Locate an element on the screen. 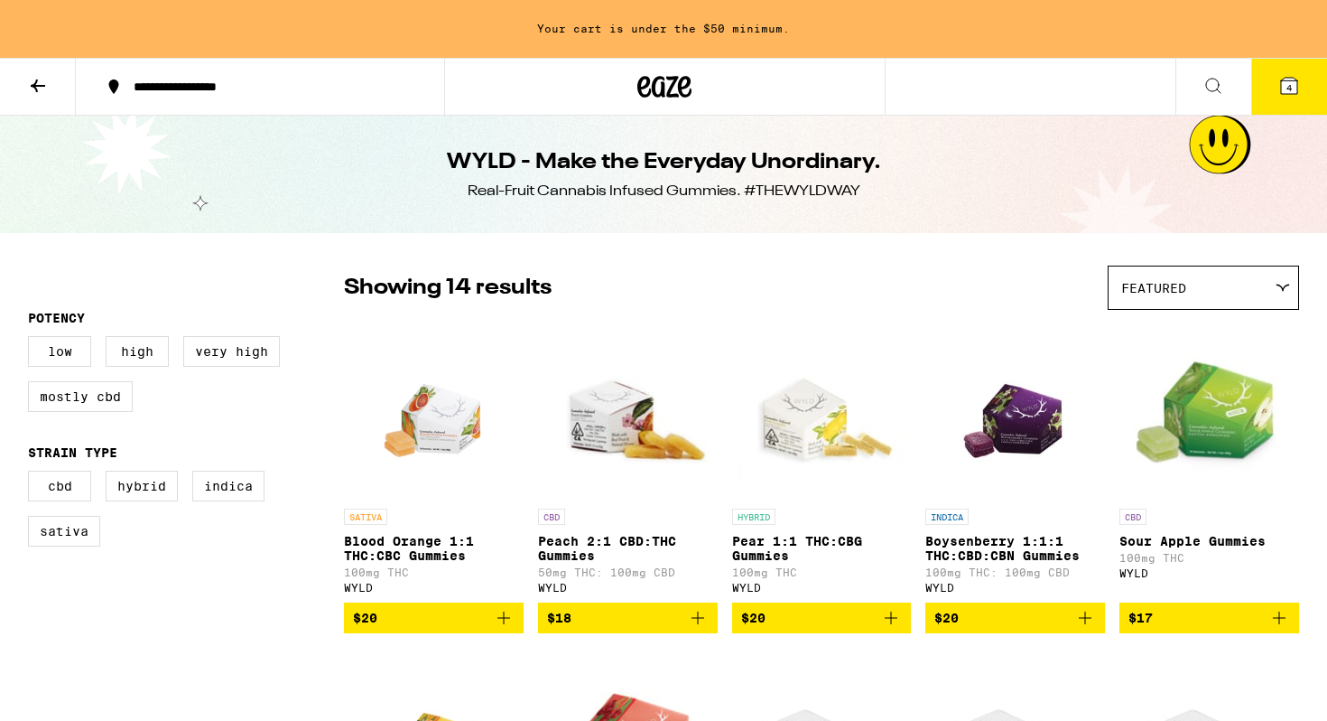  p: Pear 1:1 THC:CBG Gummies is located at coordinates (822, 548).